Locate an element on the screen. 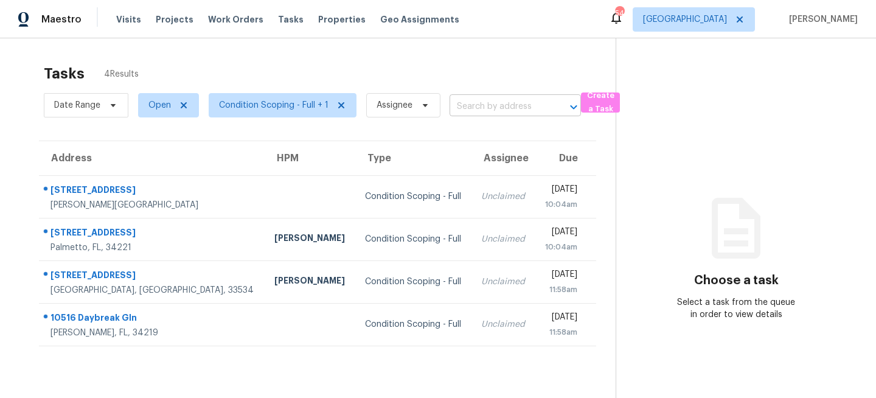 This screenshot has height=398, width=876. span: Geo Assignments is located at coordinates (420, 19).